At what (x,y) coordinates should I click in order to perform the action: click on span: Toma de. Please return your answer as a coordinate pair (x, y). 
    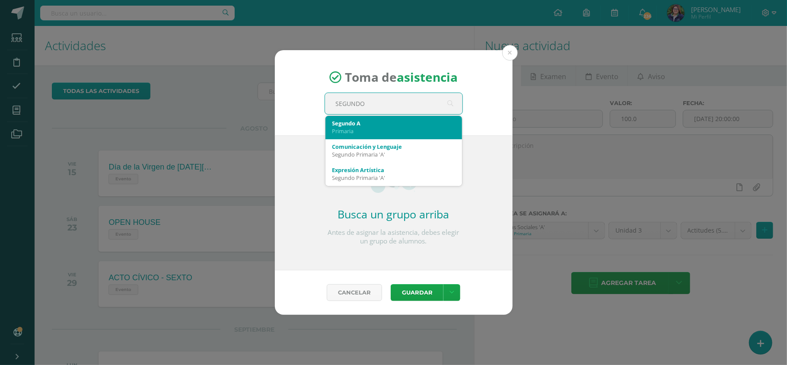
    Looking at the image, I should click on (401, 77).